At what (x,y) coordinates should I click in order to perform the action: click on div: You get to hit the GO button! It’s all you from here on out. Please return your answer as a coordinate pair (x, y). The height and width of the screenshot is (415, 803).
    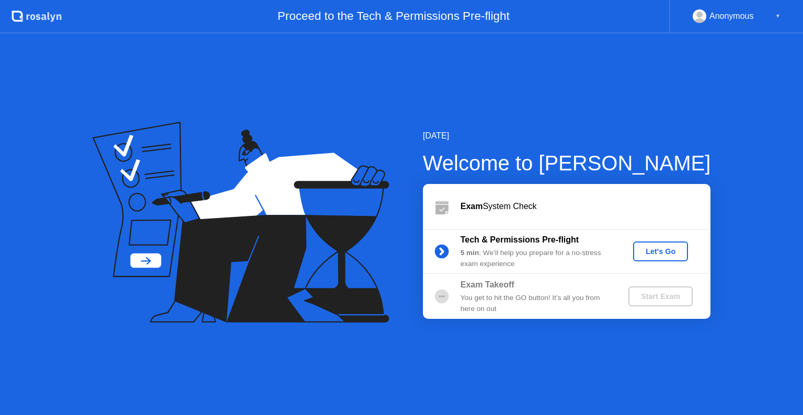
    Looking at the image, I should click on (536, 303).